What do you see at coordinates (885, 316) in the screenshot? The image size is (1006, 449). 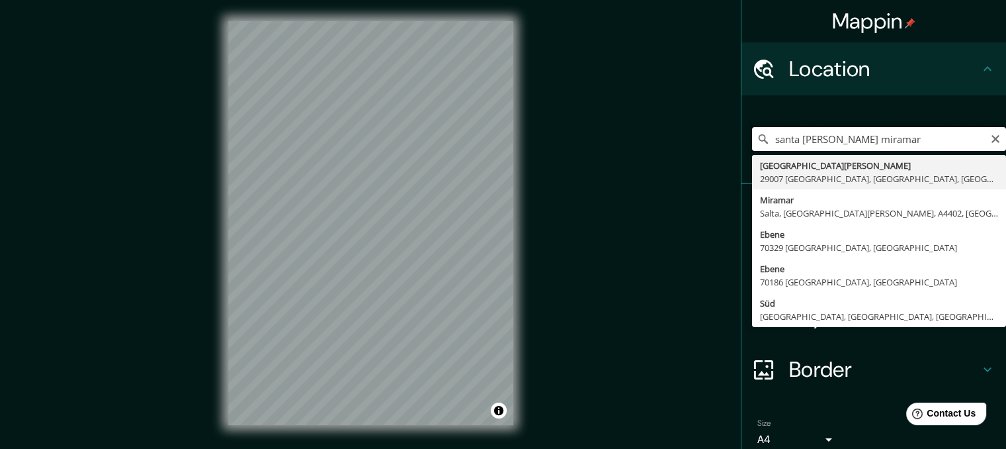 I see `h4: Layout` at bounding box center [885, 316].